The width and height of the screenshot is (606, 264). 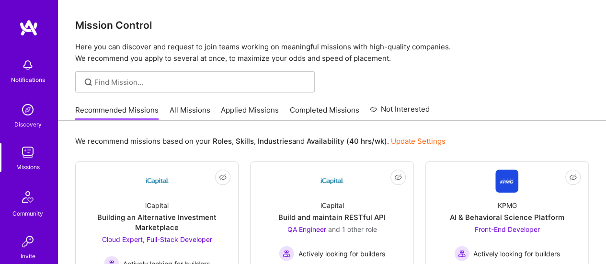 What do you see at coordinates (157, 239) in the screenshot?
I see `span: Cloud Expert, Full-Stack Developer` at bounding box center [157, 239].